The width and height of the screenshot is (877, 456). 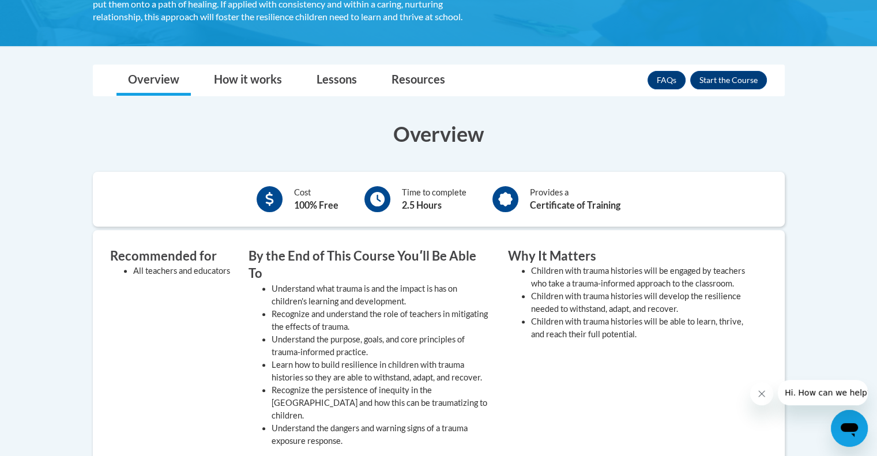 What do you see at coordinates (575, 199) in the screenshot?
I see `div: Provides a` at bounding box center [575, 199].